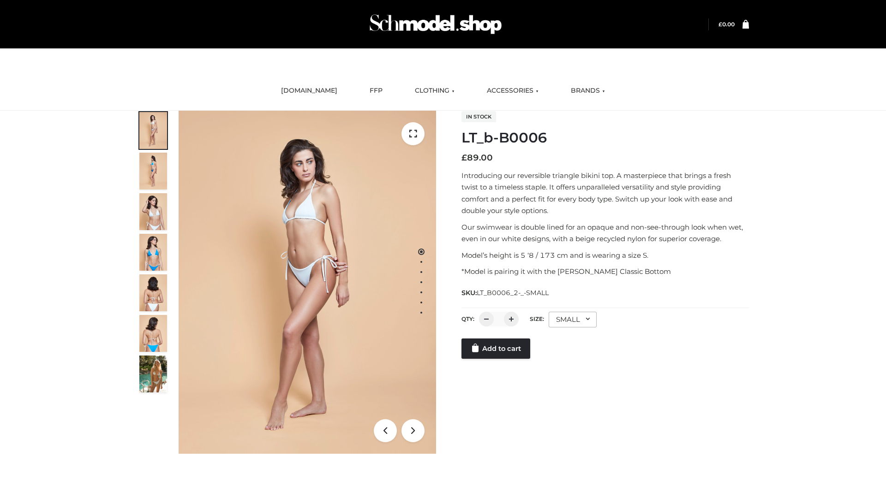  What do you see at coordinates (153, 293) in the screenshot?
I see `img: ArielClassicBikiniTop_CloudNine_AzureSky_OW114ECO_7-scaled.jpg` at bounding box center [153, 293].